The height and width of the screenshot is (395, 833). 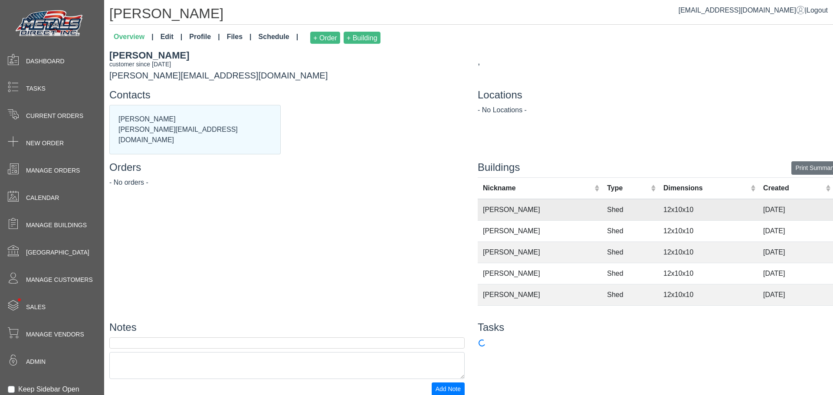 I want to click on button: + Building, so click(x=362, y=38).